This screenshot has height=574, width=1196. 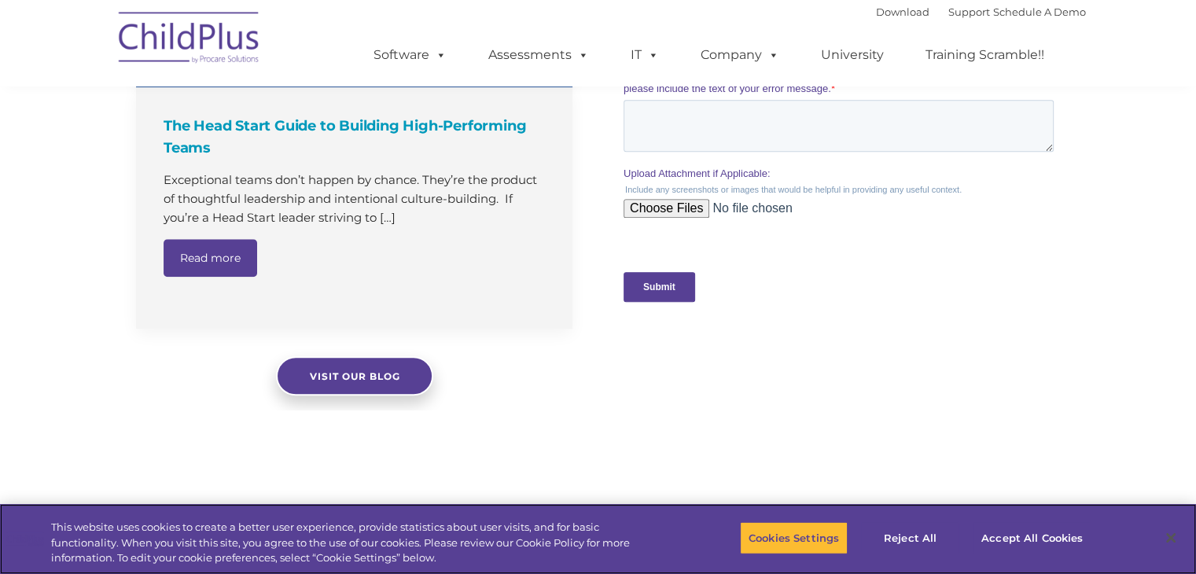 I want to click on a: Read more, so click(x=210, y=258).